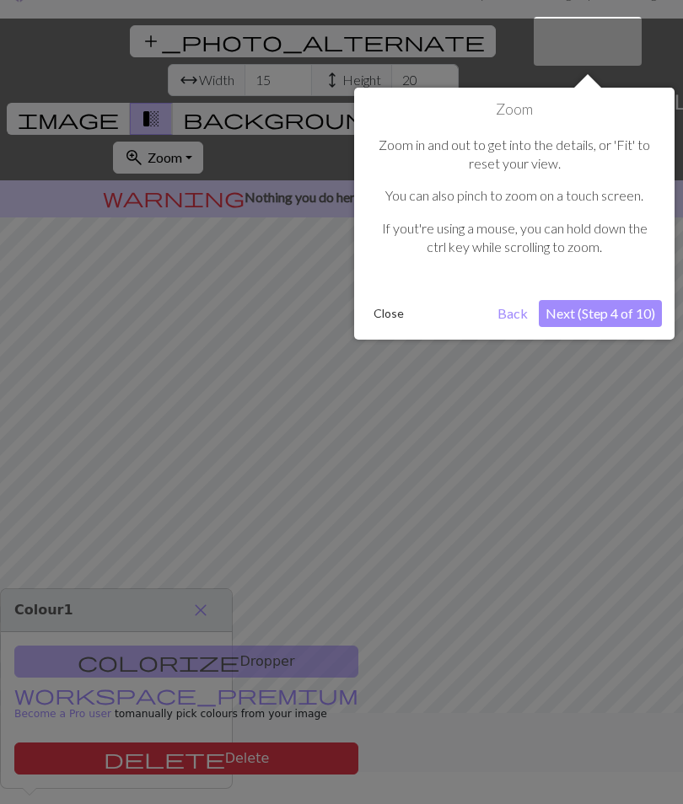 This screenshot has height=804, width=683. What do you see at coordinates (512, 313) in the screenshot?
I see `button: Back` at bounding box center [512, 313].